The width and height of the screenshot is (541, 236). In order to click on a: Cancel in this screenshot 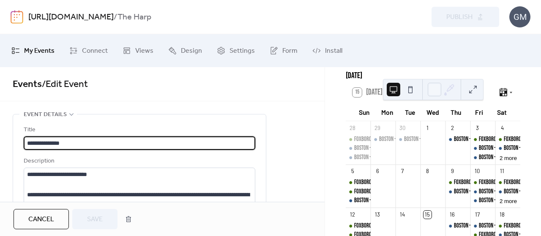, I will do `click(41, 220)`.